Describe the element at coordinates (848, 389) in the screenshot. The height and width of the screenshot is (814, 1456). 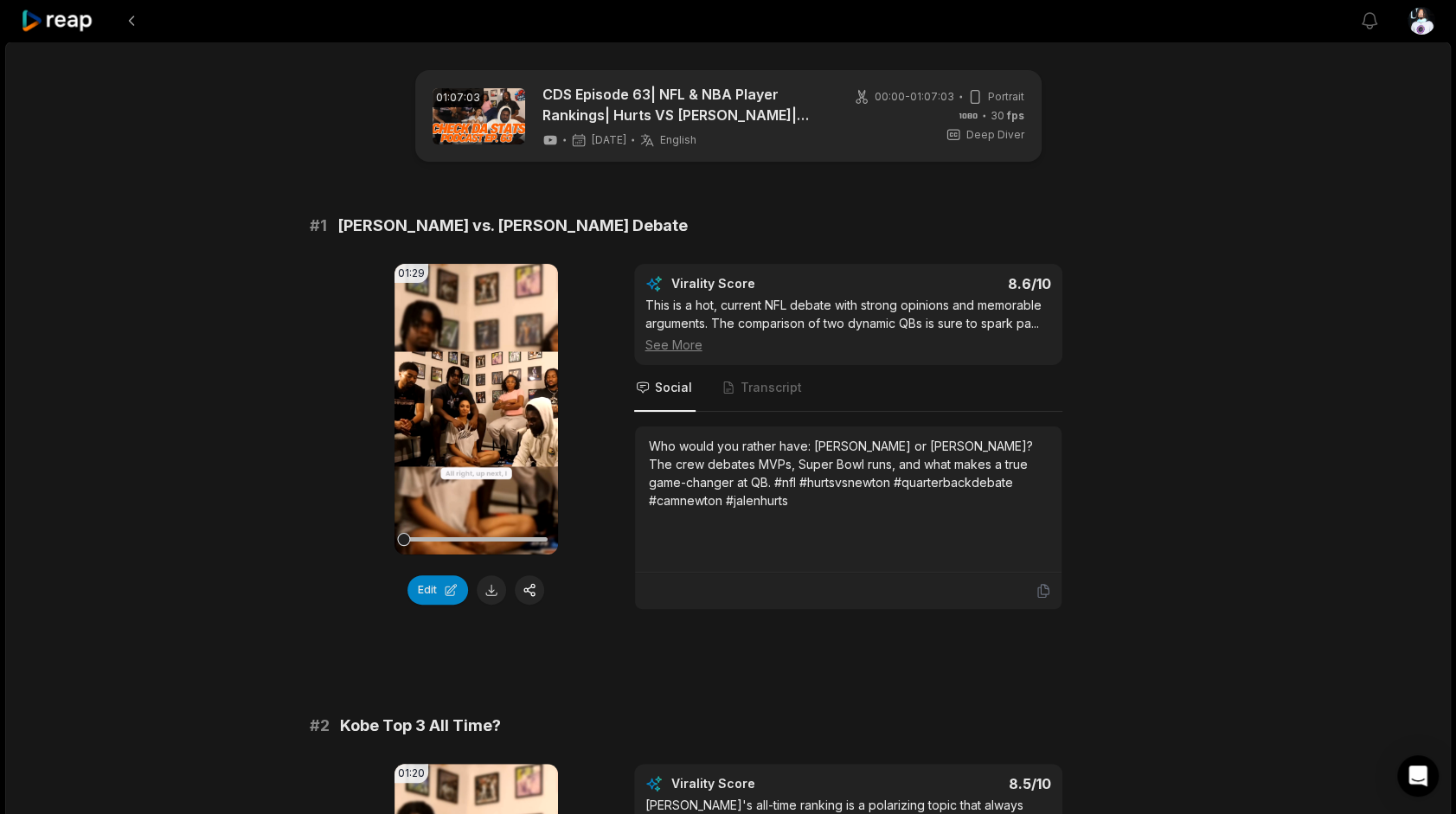
I see `nav: Tabs` at that location.